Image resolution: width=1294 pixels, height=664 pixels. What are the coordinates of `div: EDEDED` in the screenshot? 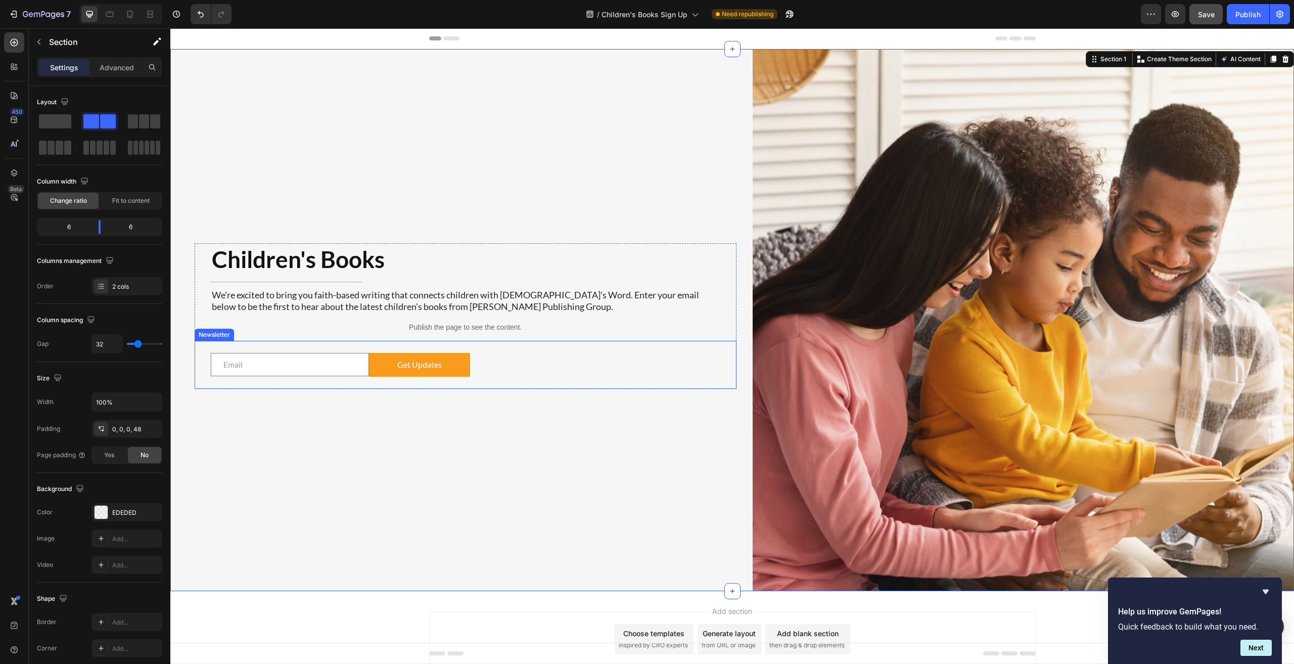 It's located at (136, 512).